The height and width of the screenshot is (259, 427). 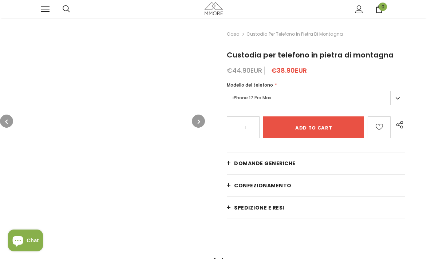 I want to click on span: CONFEZIONAMENTO, so click(x=263, y=186).